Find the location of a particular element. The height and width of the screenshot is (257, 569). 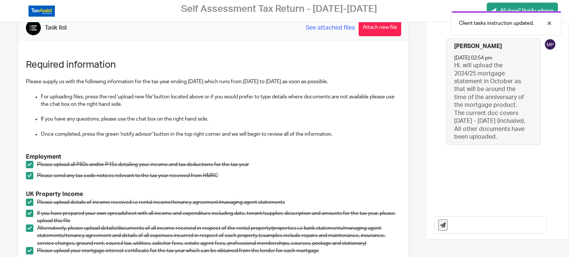

p: Please upload your mortgage interest certificate for the tax year which can be obtained from the ... is located at coordinates (219, 251).